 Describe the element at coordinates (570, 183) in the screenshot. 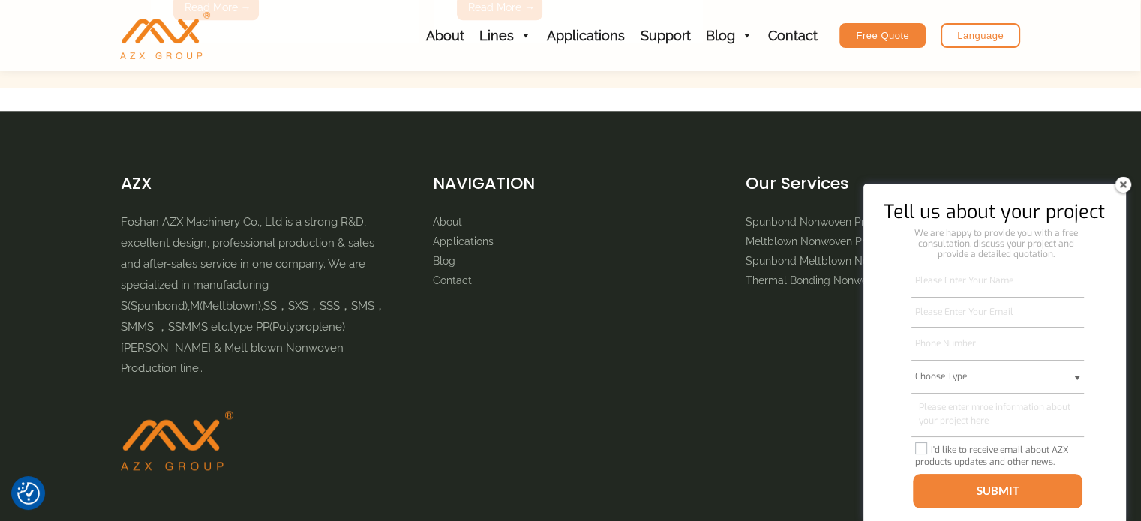

I see `h2: NAVIGATION` at that location.